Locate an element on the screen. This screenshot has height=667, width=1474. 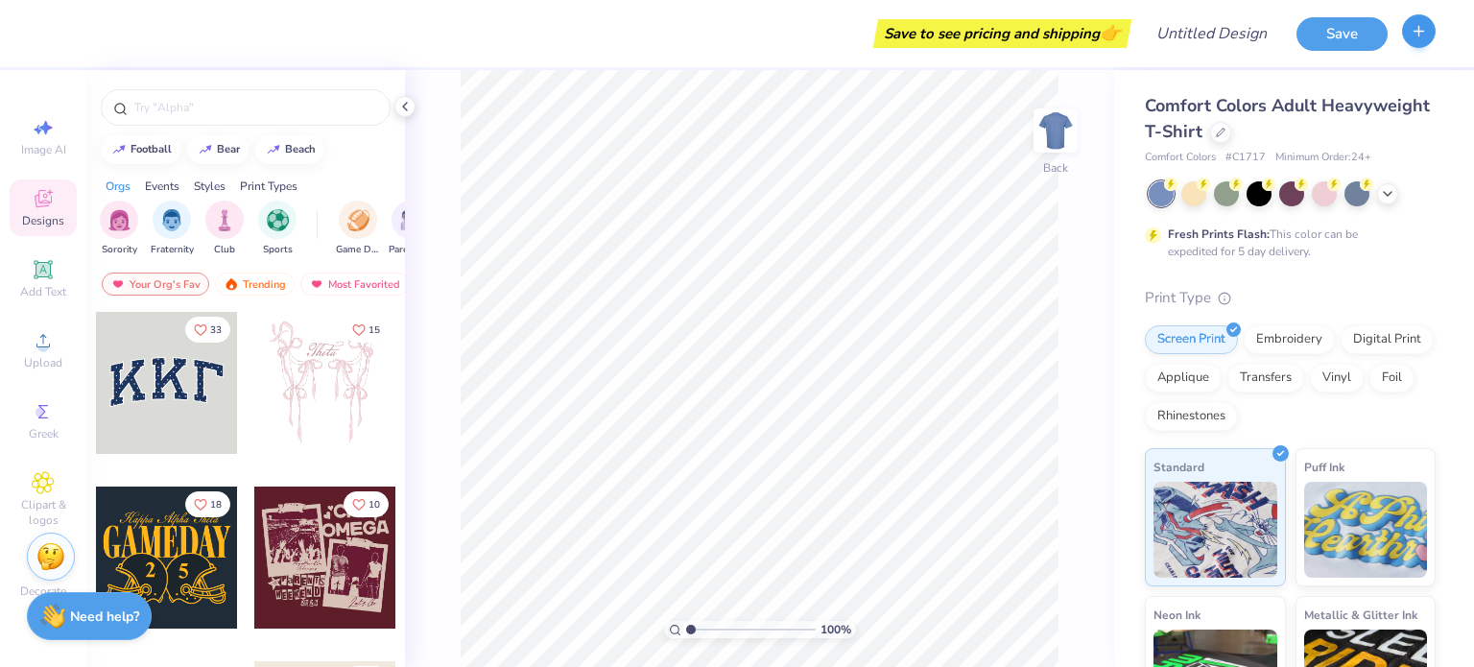
div: Styles is located at coordinates (209, 186).